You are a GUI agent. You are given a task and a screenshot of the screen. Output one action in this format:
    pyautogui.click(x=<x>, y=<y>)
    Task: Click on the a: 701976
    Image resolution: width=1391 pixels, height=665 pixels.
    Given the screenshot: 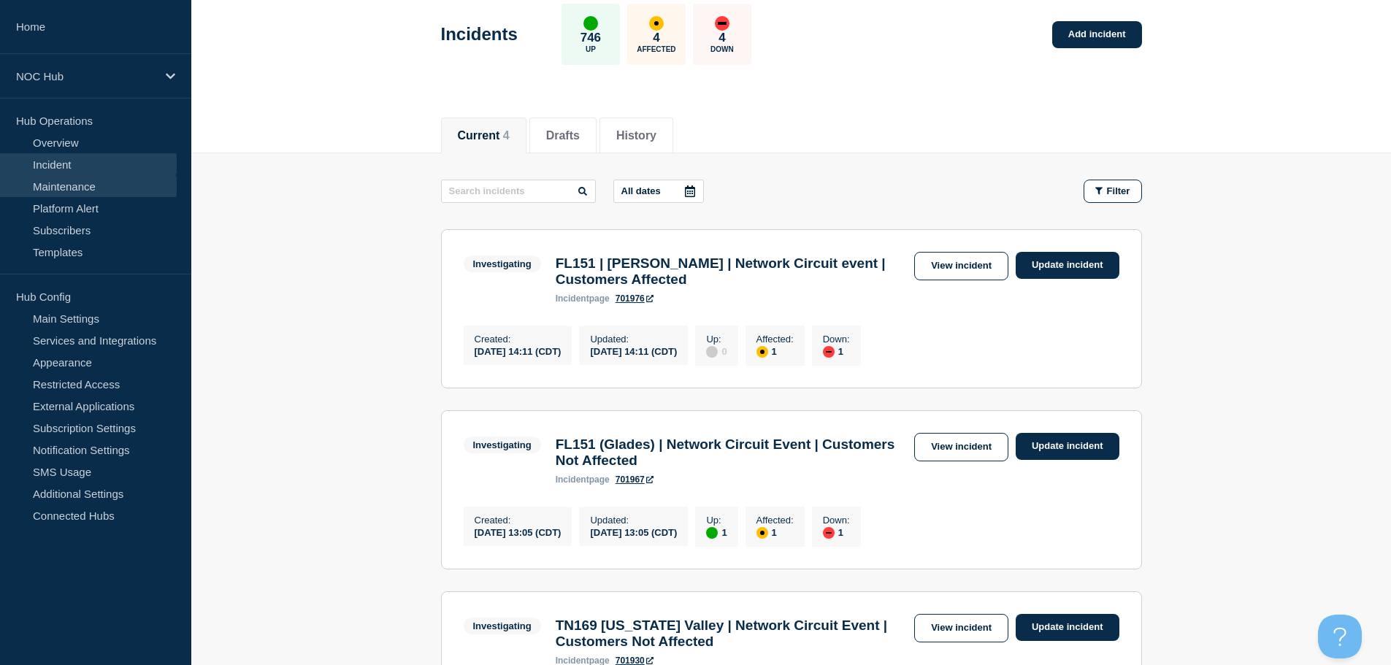 What is the action you would take?
    pyautogui.click(x=634, y=299)
    